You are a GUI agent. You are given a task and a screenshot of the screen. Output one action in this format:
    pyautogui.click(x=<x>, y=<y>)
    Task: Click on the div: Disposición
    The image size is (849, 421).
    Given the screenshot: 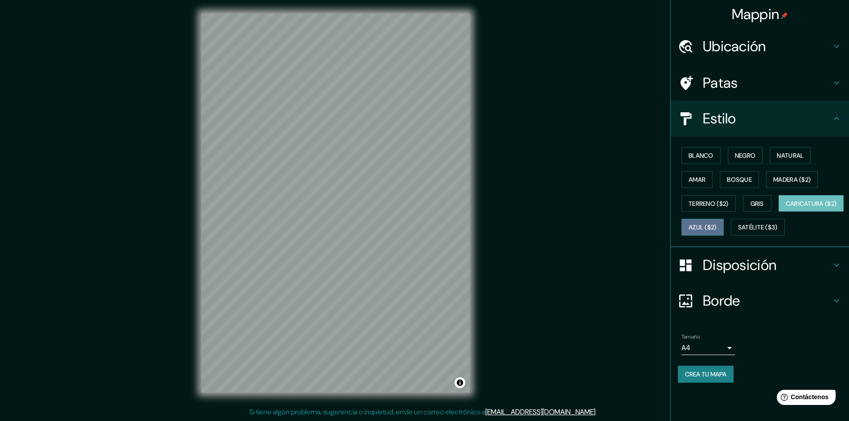 What is the action you would take?
    pyautogui.click(x=759, y=265)
    